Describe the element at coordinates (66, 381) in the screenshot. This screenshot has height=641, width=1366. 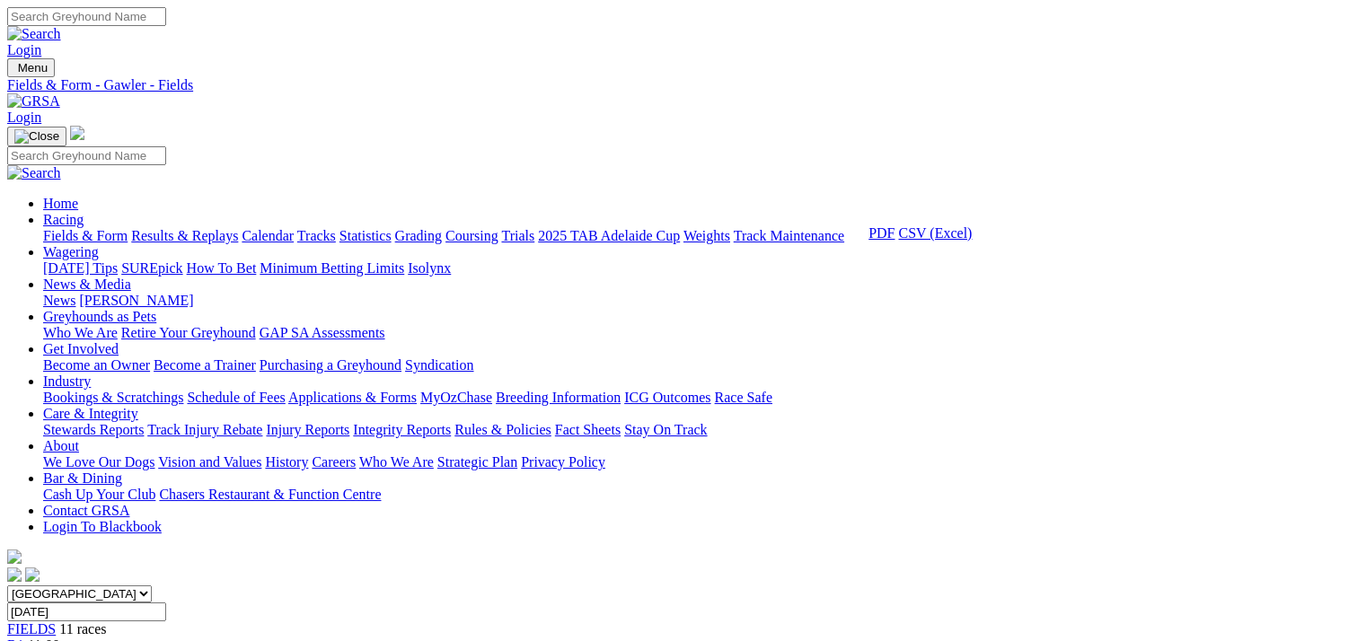
I see `a: Industry` at that location.